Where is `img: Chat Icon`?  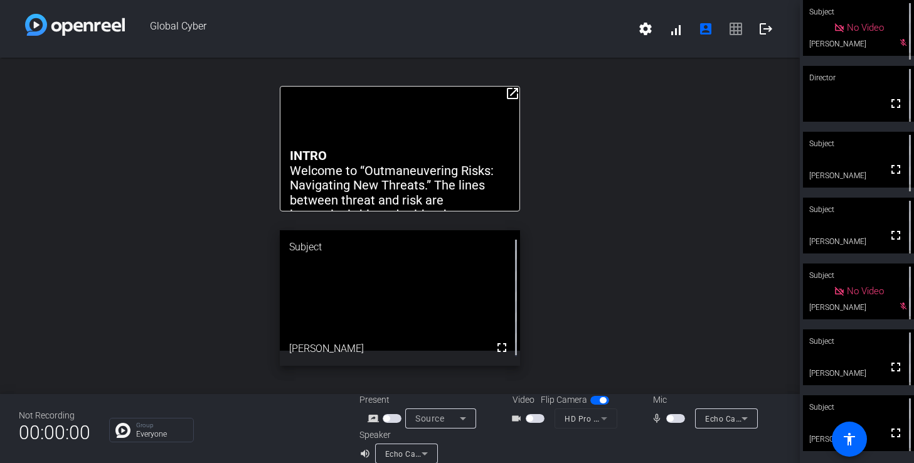 img: Chat Icon is located at coordinates (123, 430).